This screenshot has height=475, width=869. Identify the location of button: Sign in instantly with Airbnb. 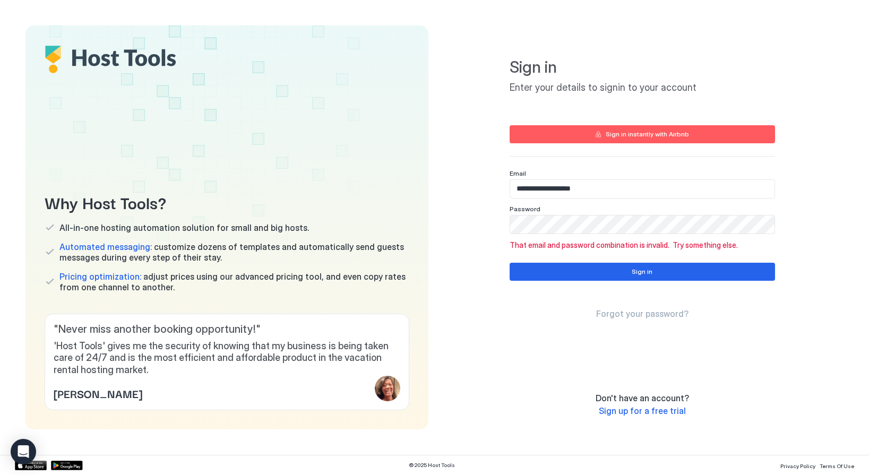
(642, 134).